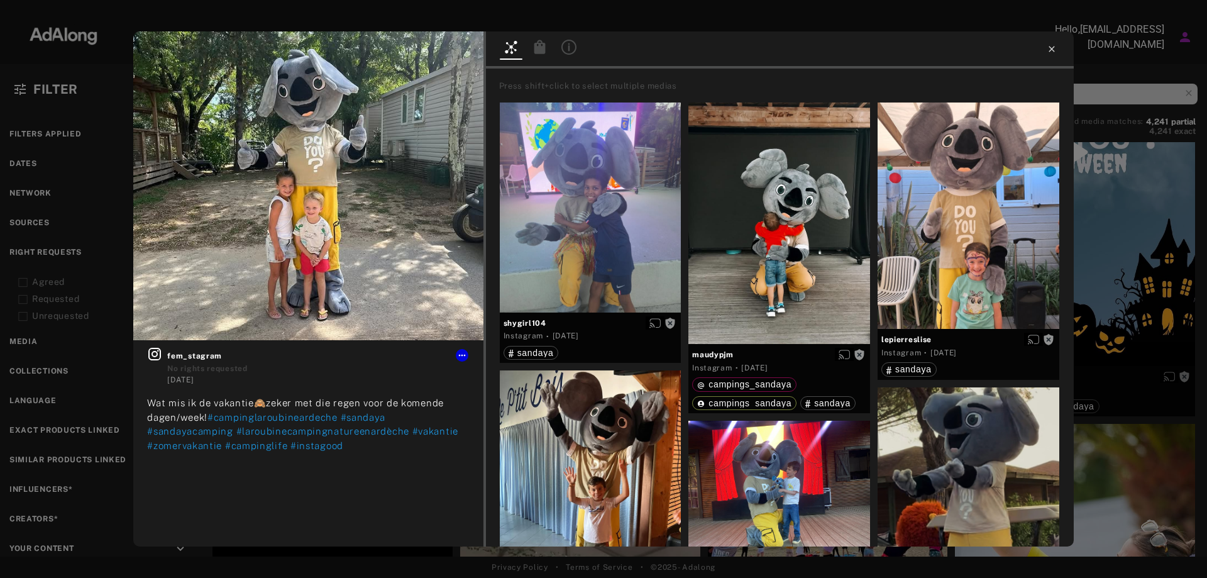 The image size is (1207, 578). I want to click on span: Wat mis ik de vakantie🙈zeker met die regen voor de komende dagen/week!, so click(296, 410).